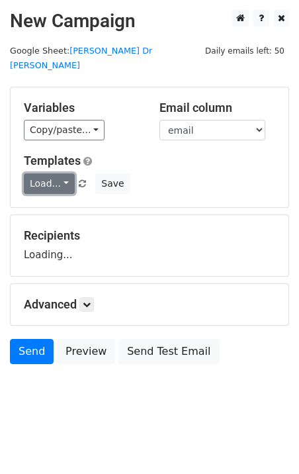 This screenshot has width=299, height=474. What do you see at coordinates (64, 130) in the screenshot?
I see `a: Copy/paste...` at bounding box center [64, 130].